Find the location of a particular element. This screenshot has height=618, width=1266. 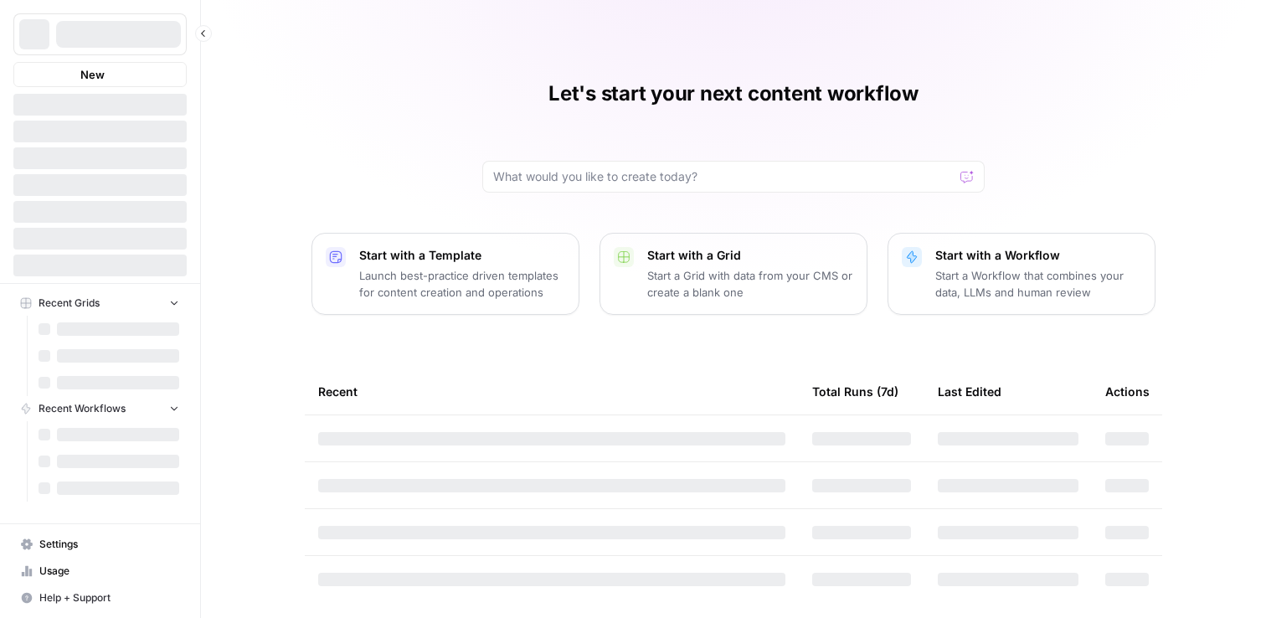

span: Usage is located at coordinates (109, 571).